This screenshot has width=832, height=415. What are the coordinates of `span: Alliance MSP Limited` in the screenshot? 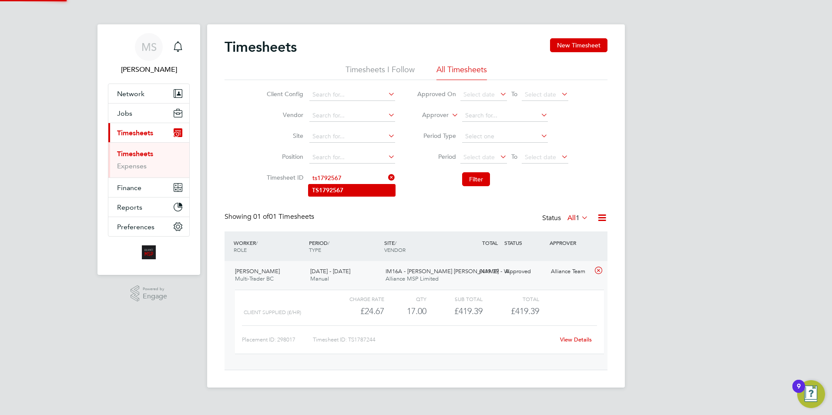 It's located at (412, 278).